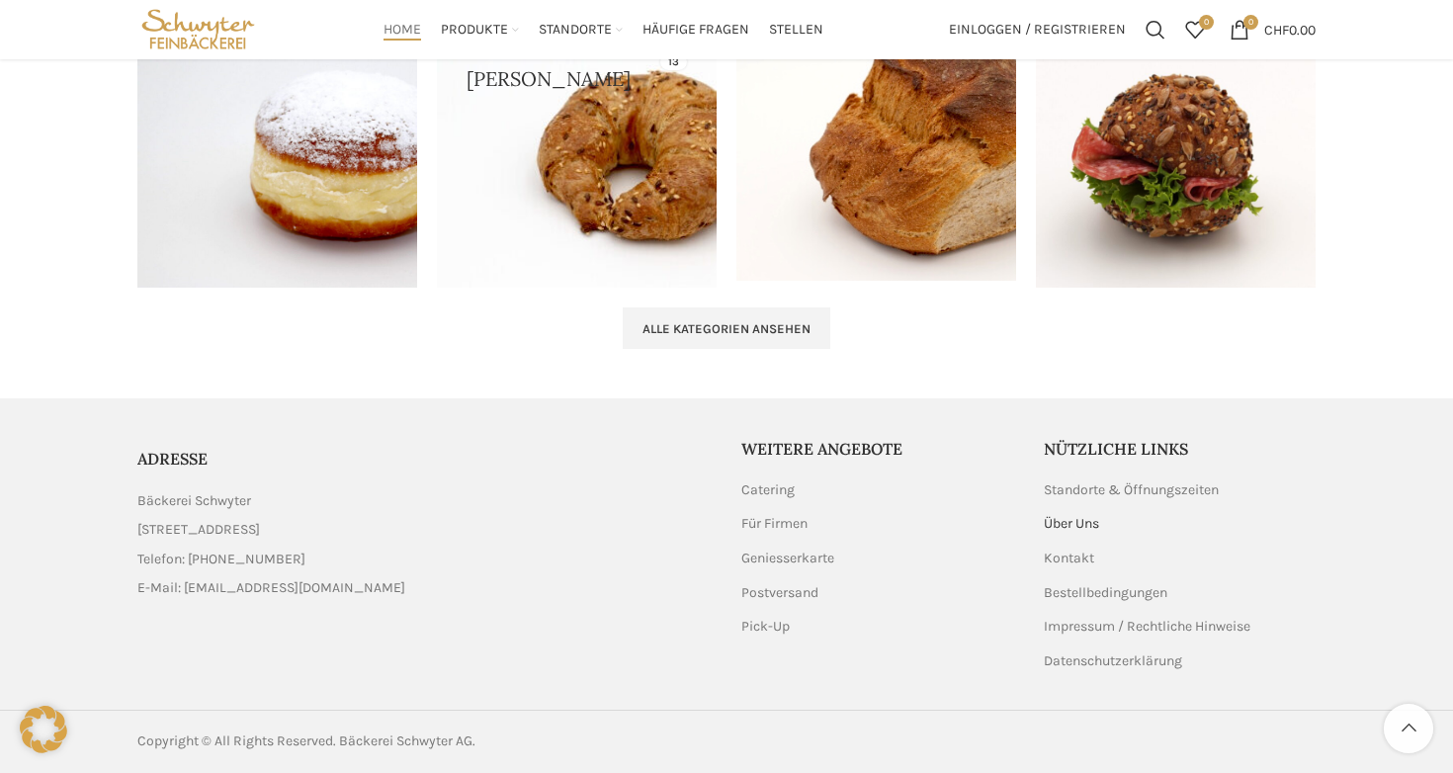  Describe the element at coordinates (402, 30) in the screenshot. I see `a: Home` at that location.